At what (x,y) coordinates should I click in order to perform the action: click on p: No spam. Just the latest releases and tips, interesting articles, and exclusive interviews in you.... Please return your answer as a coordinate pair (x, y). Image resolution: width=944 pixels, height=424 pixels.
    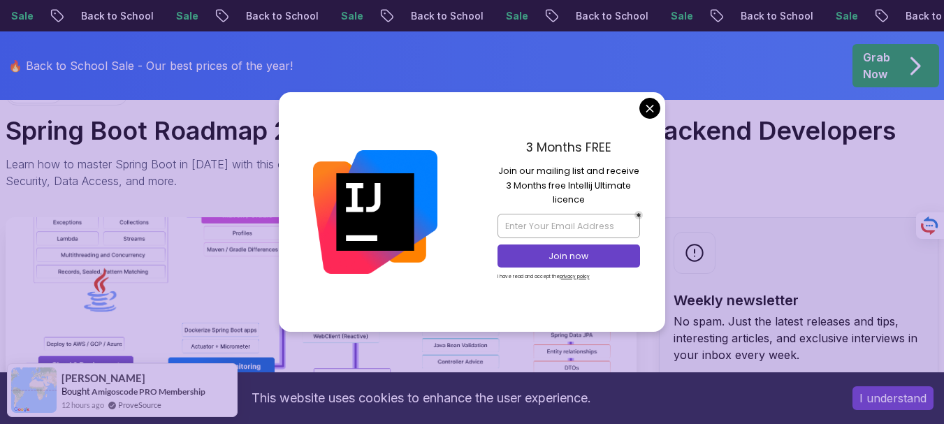
    Looking at the image, I should click on (799, 338).